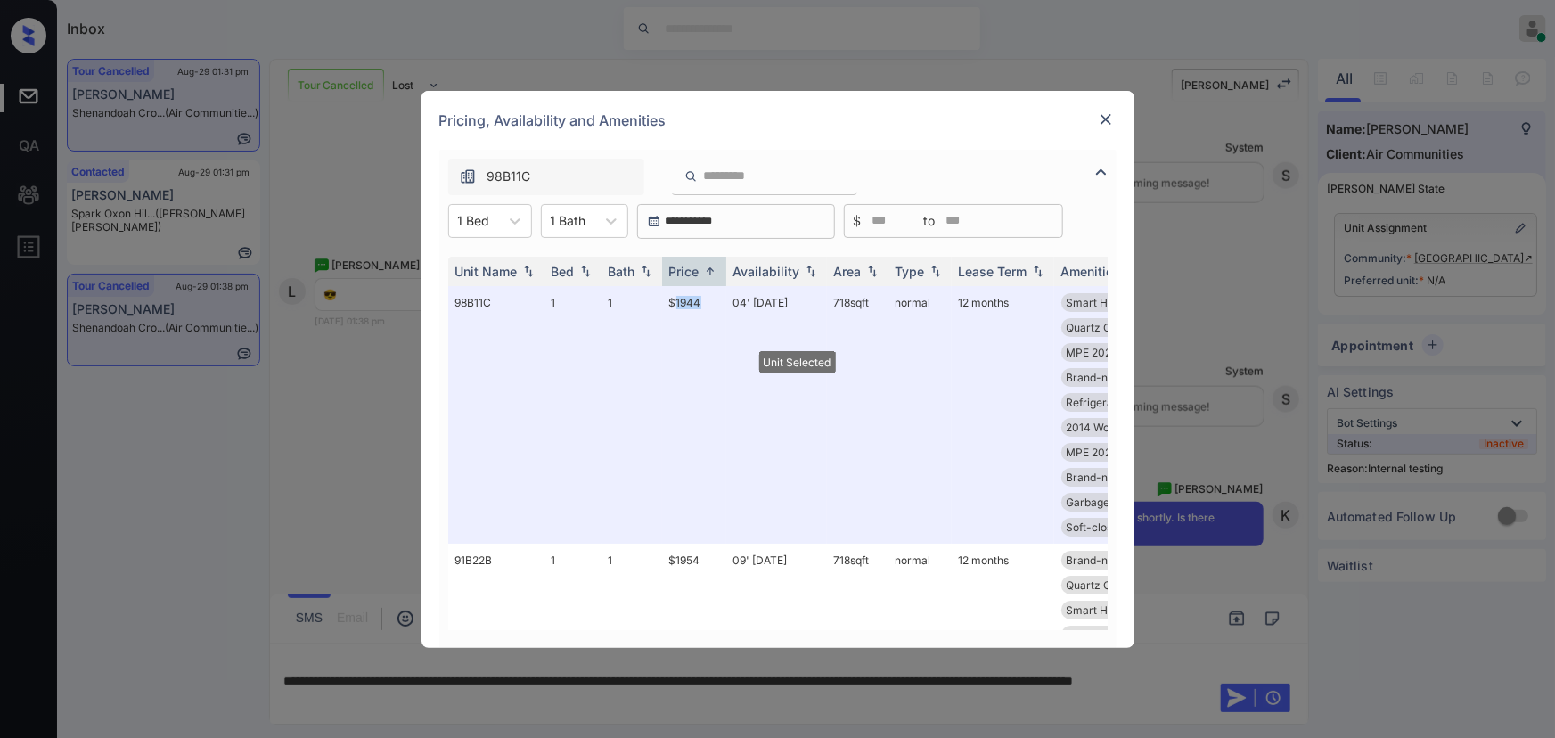 Image resolution: width=1555 pixels, height=738 pixels. Describe the element at coordinates (1115, 452) in the screenshot. I see `span: MPE 2024 Tennis...` at that location.